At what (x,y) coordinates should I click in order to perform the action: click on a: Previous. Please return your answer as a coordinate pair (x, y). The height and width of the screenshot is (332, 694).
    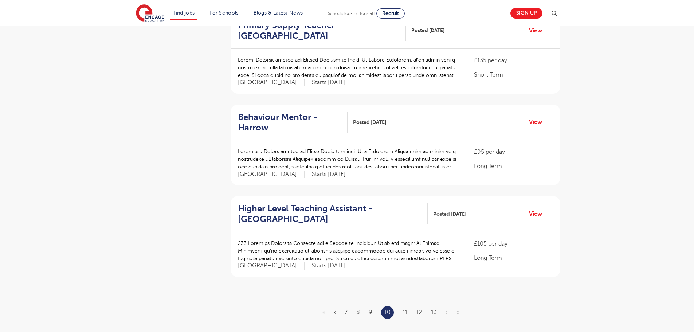
    Looking at the image, I should click on (335, 312).